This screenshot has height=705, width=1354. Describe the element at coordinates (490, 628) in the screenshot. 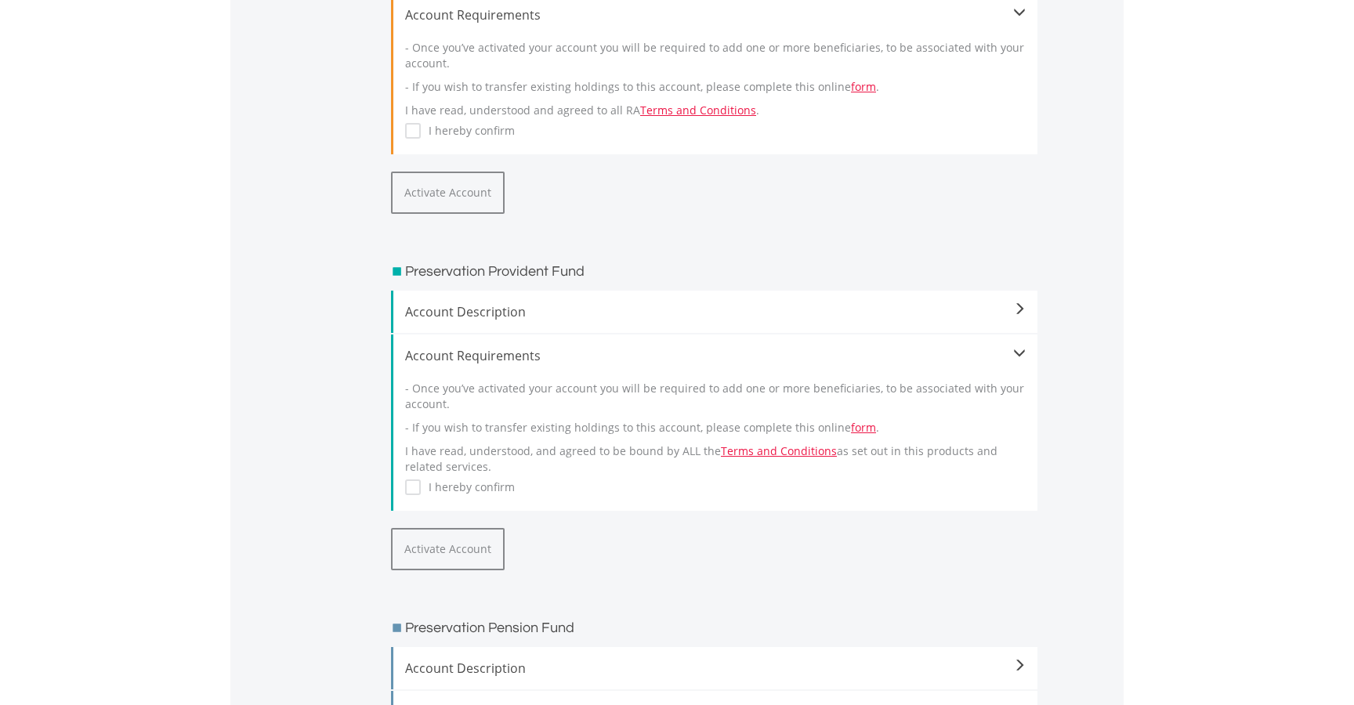

I see `h3: Preservation Pension Fund` at that location.